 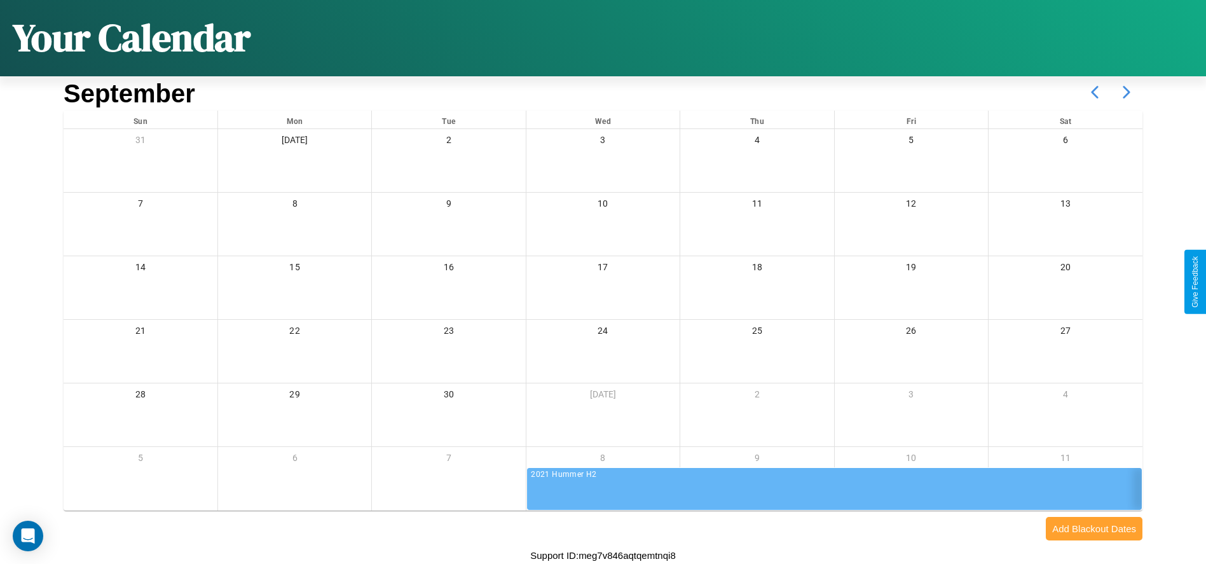 What do you see at coordinates (1065, 269) in the screenshot?
I see `div: 20` at bounding box center [1065, 269].